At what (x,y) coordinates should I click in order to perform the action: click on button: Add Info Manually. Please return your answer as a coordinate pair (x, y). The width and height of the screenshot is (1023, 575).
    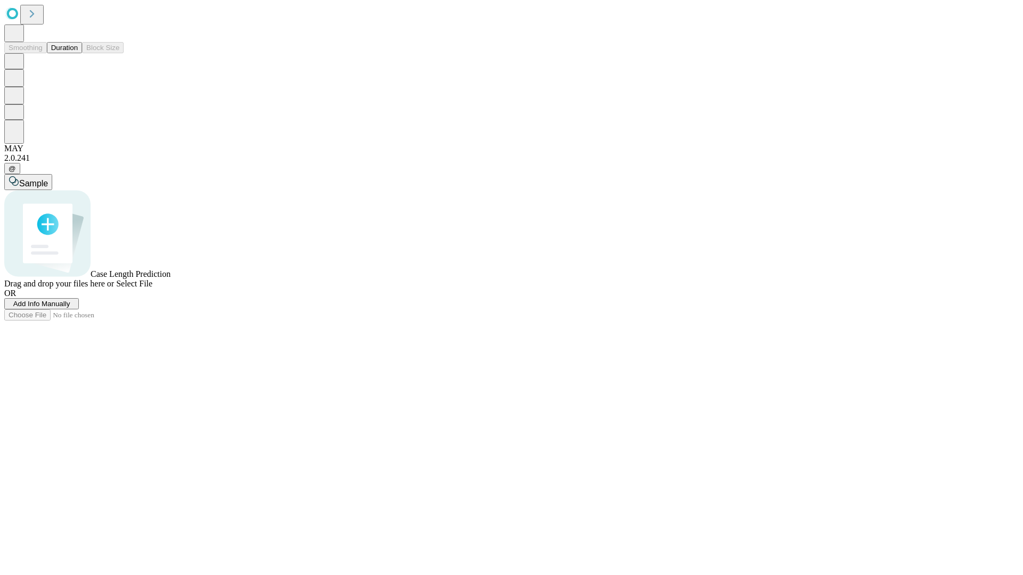
    Looking at the image, I should click on (42, 304).